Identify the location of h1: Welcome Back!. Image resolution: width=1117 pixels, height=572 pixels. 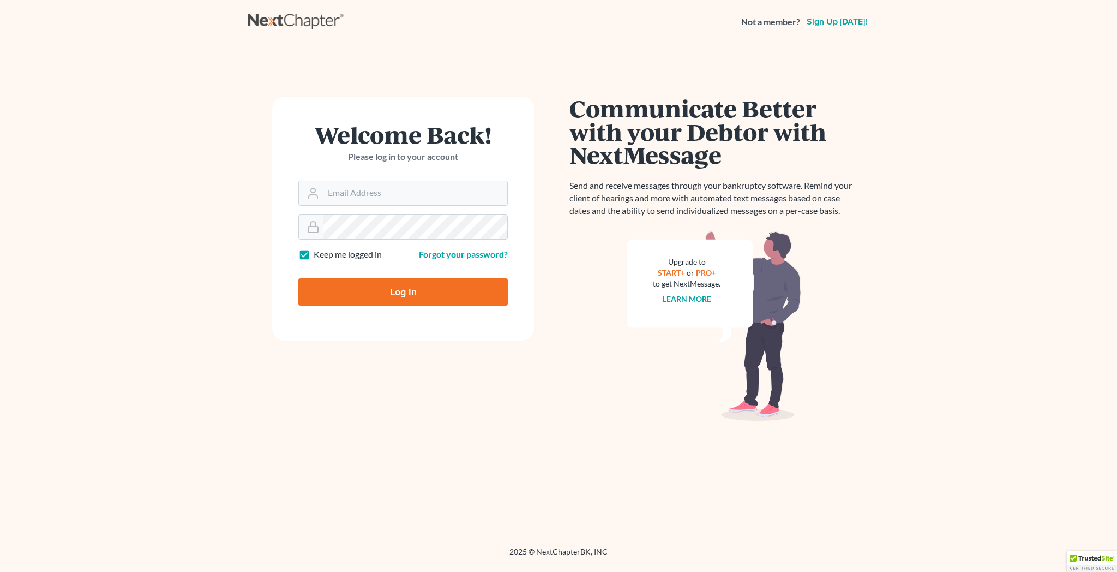
(403, 134).